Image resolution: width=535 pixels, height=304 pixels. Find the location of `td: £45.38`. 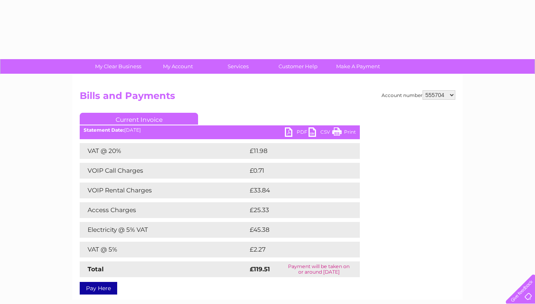

td: £45.38 is located at coordinates (295, 230).